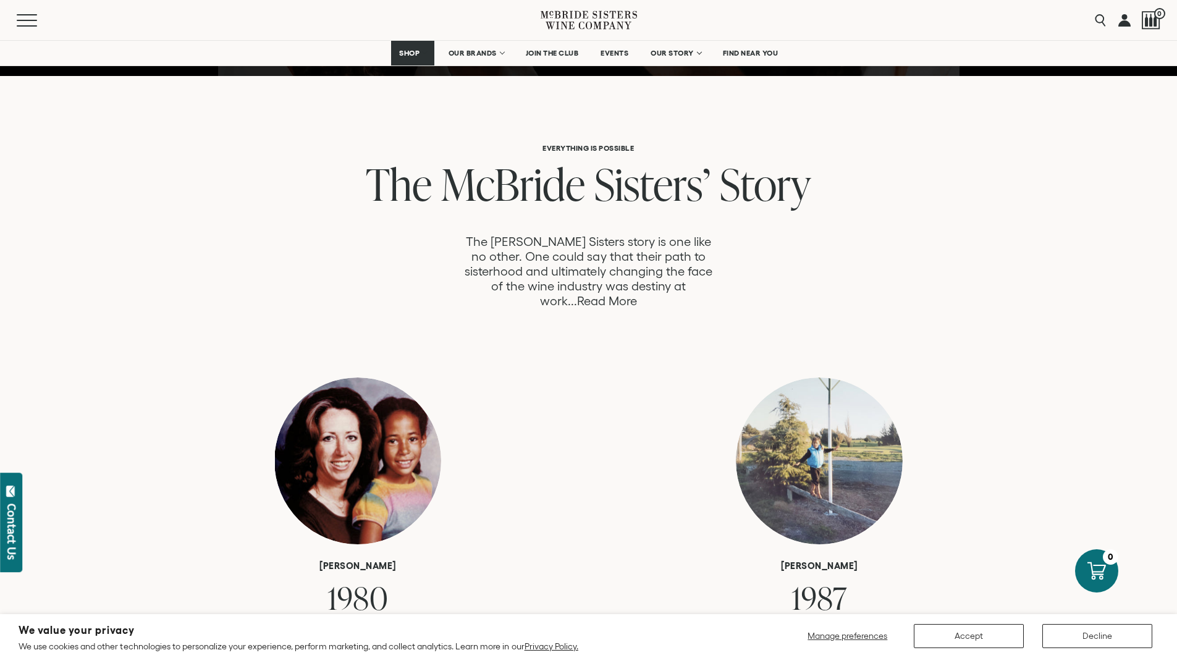 This screenshot has height=658, width=1177. I want to click on span: Manage preferences, so click(847, 636).